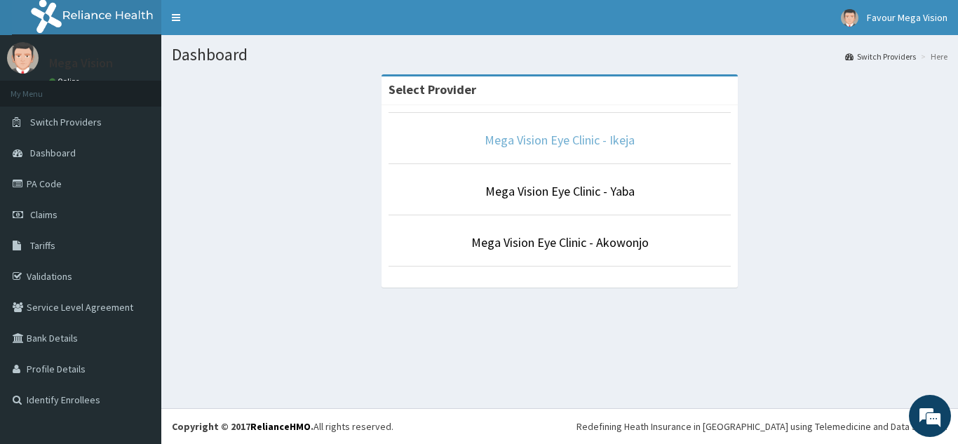 This screenshot has height=444, width=958. I want to click on span: Dashboard, so click(53, 153).